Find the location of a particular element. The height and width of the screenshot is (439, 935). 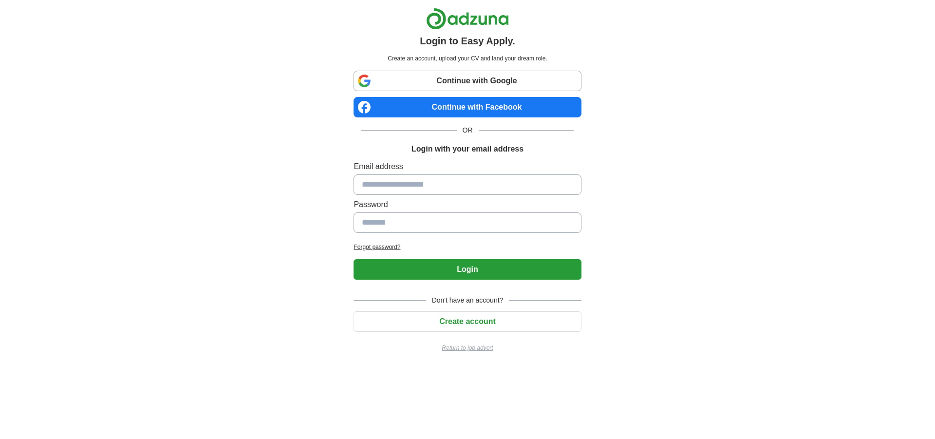

span: OR is located at coordinates (468, 130).